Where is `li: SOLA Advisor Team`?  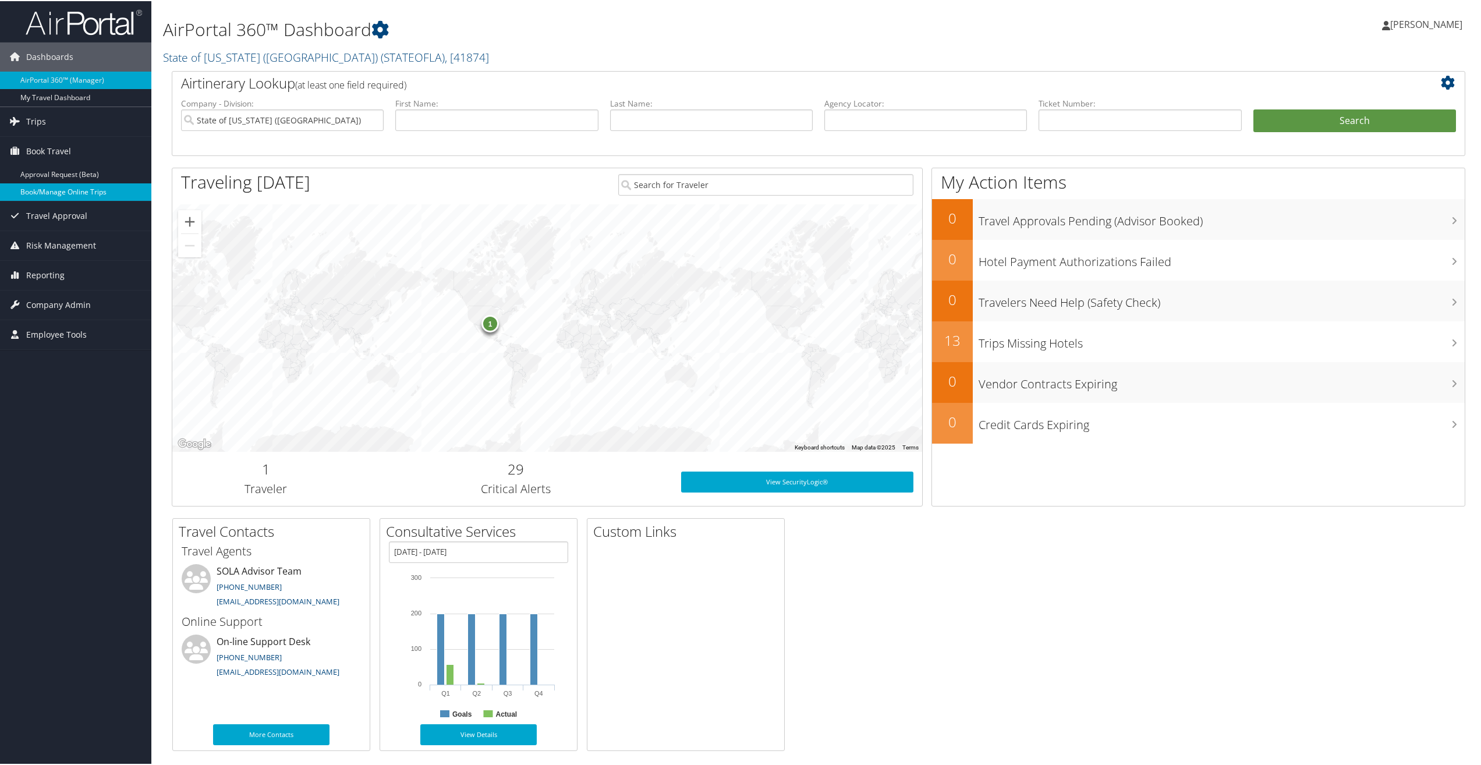
li: SOLA Advisor Team is located at coordinates (271, 587).